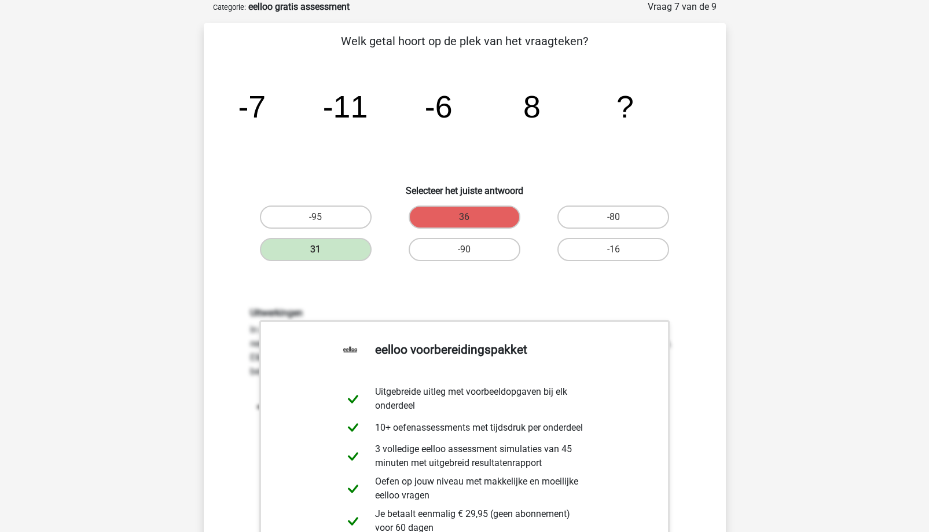 Image resolution: width=929 pixels, height=532 pixels. Describe the element at coordinates (465, 186) in the screenshot. I see `h6: Selecteer het juiste antwoord` at that location.